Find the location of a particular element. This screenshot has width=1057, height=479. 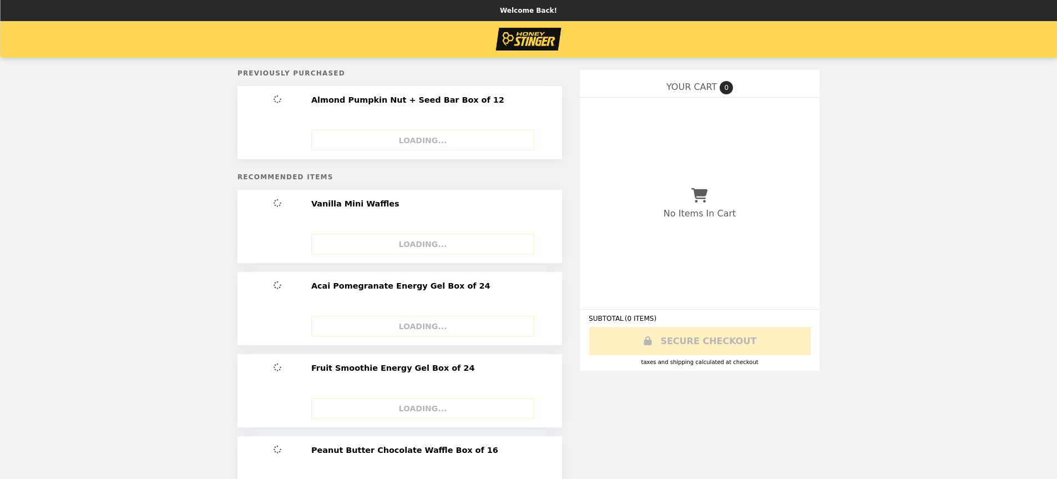

h2: Vanilla Mini Waffles is located at coordinates (357, 204).